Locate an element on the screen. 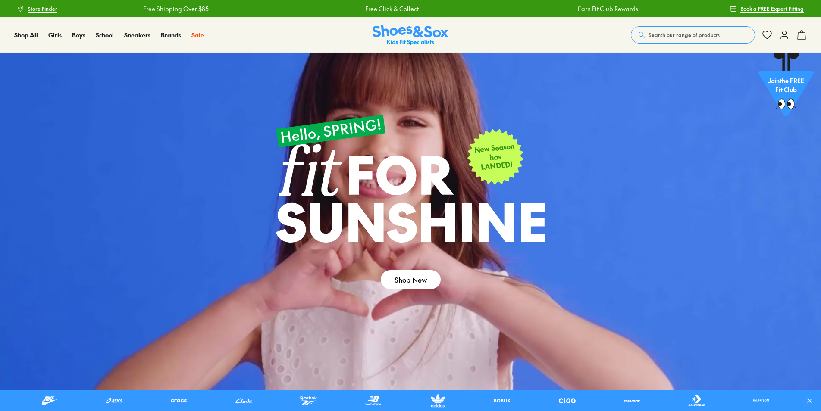 This screenshot has width=821, height=411. a: Shoes & Sox is located at coordinates (410, 35).